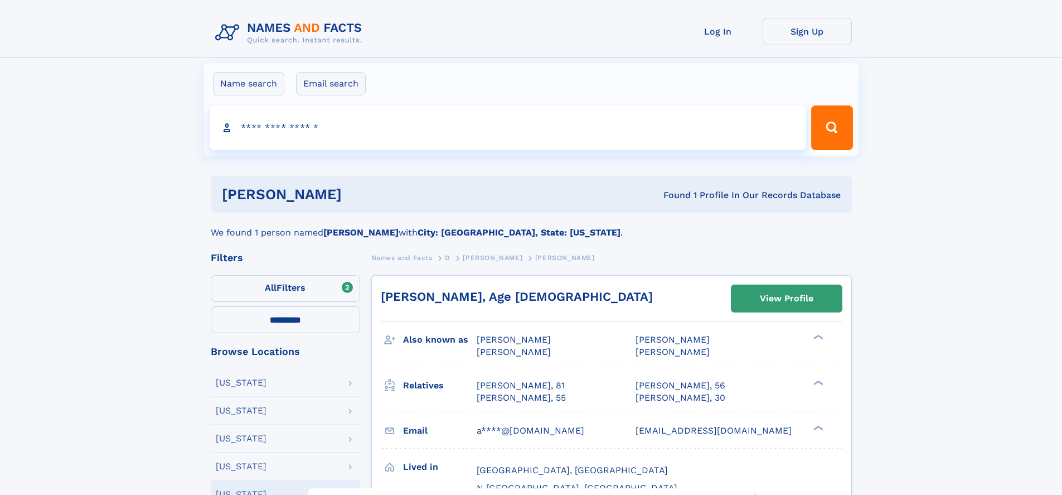  What do you see at coordinates (285, 351) in the screenshot?
I see `div: Browse Locations` at bounding box center [285, 351].